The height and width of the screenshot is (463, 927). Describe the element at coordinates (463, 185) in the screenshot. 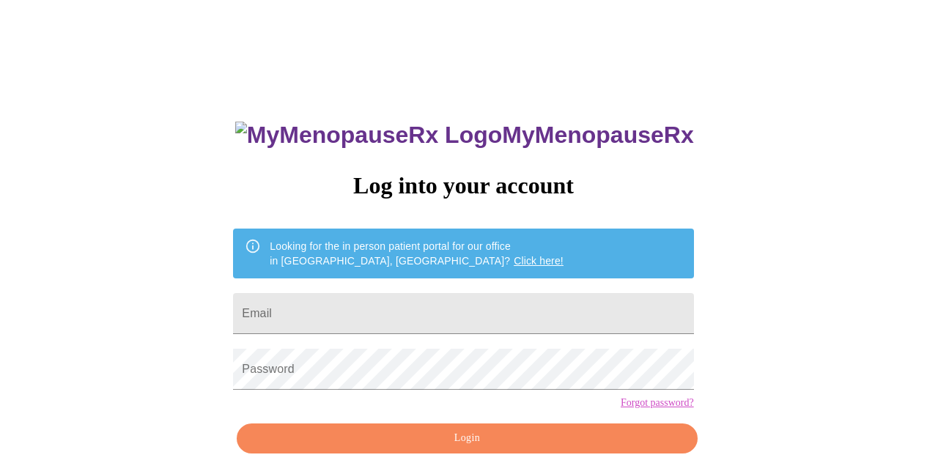

I see `h3: Log into your account` at that location.